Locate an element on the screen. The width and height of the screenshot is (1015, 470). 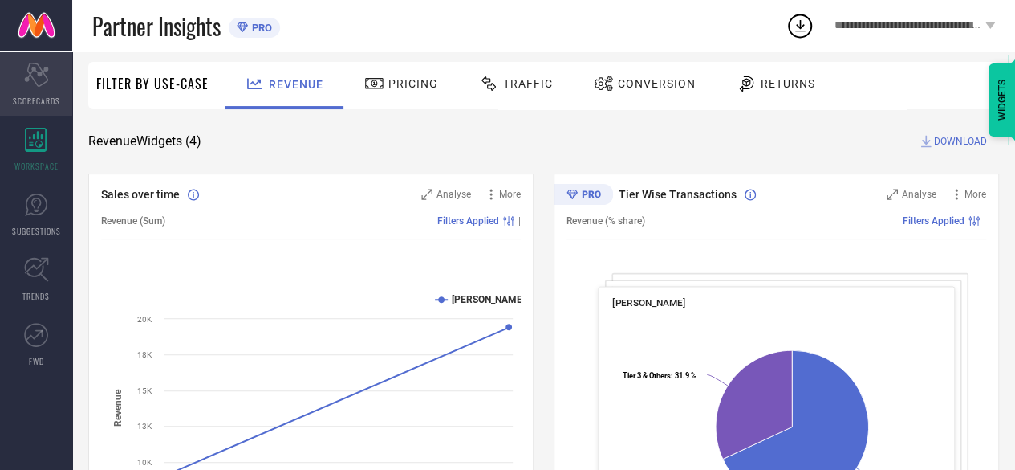
span: Traffic is located at coordinates (528, 83).